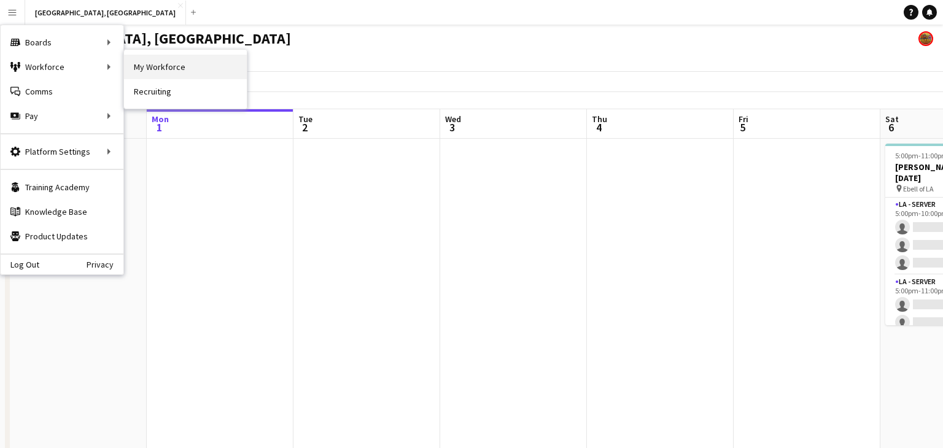  I want to click on a: Training Academy, so click(62, 187).